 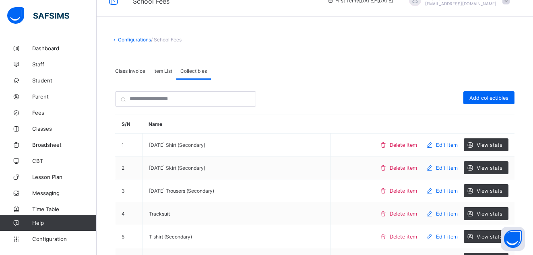 I want to click on span: Classes, so click(x=64, y=129).